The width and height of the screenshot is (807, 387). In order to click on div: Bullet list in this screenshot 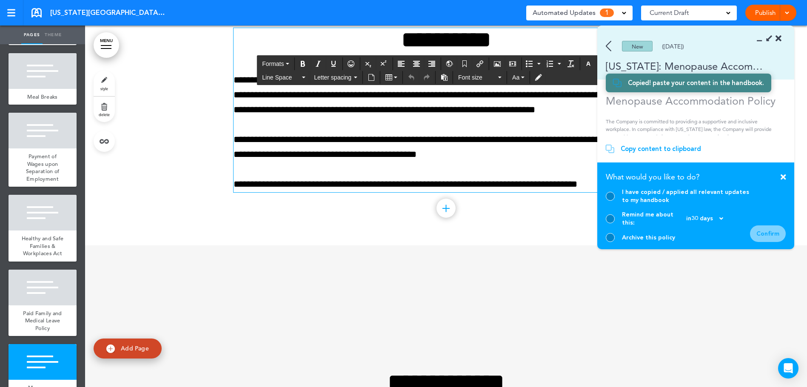, I will do `click(532, 64)`.